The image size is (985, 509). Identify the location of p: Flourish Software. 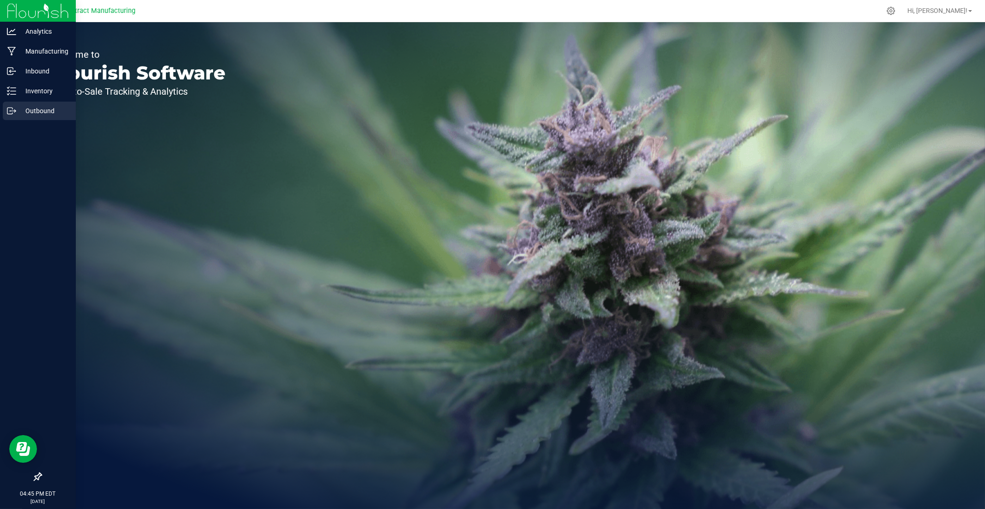
(138, 73).